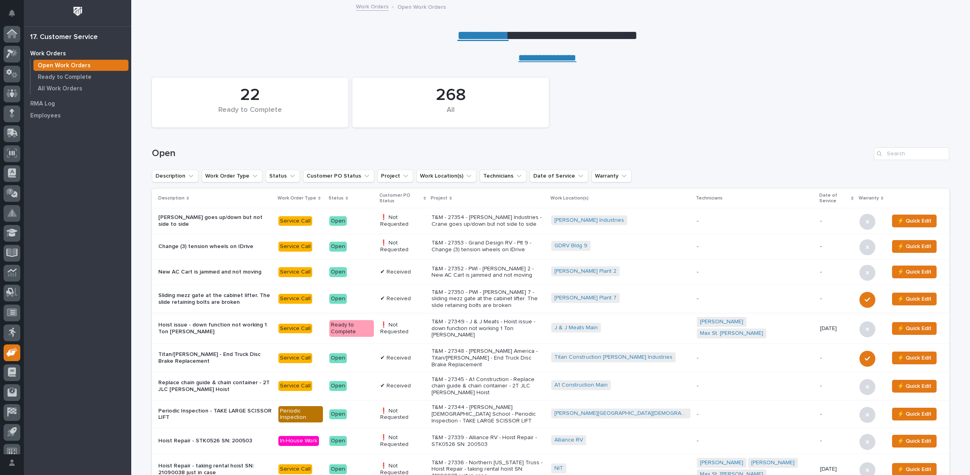  Describe the element at coordinates (395, 176) in the screenshot. I see `button: Project` at that location.